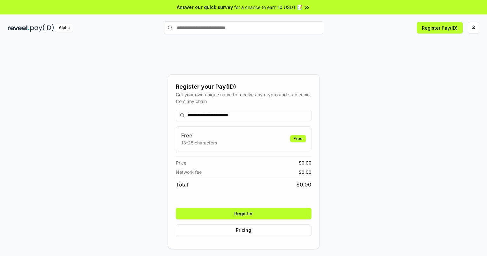 The image size is (487, 256). I want to click on span: for a chance to earn 10 USDT 📝, so click(268, 7).